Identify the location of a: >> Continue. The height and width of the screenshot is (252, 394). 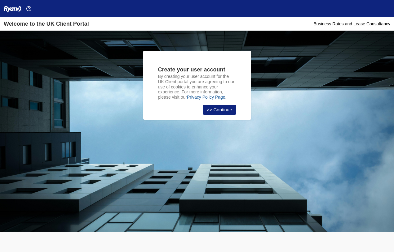
(219, 110).